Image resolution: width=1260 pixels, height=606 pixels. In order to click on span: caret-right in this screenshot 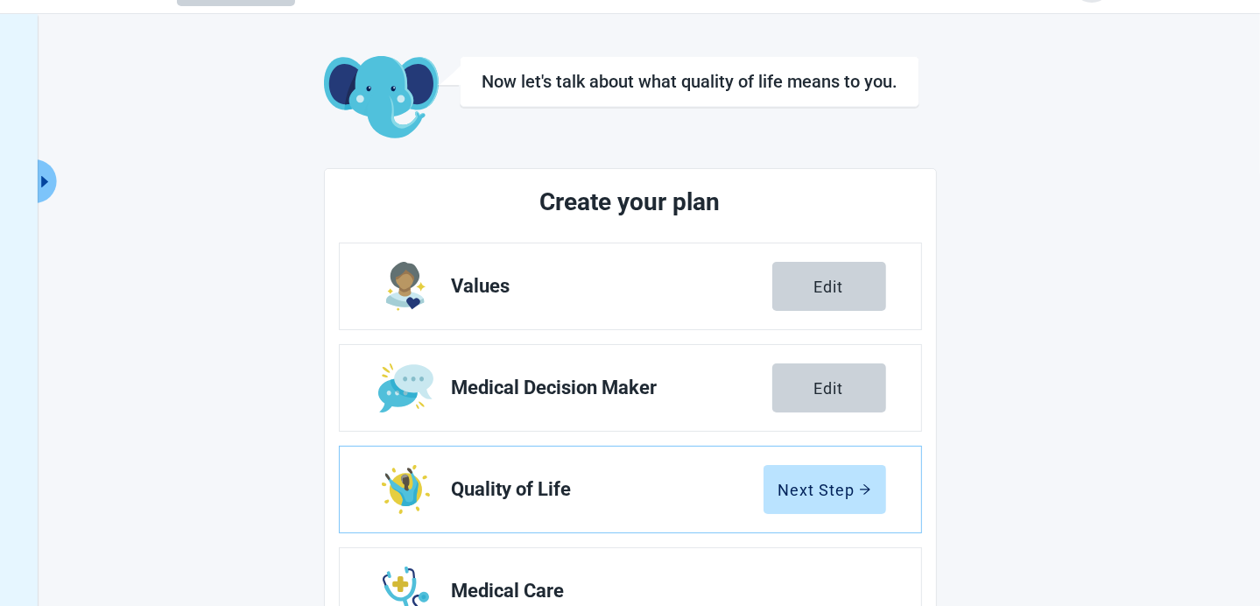, I will do `click(45, 181)`.